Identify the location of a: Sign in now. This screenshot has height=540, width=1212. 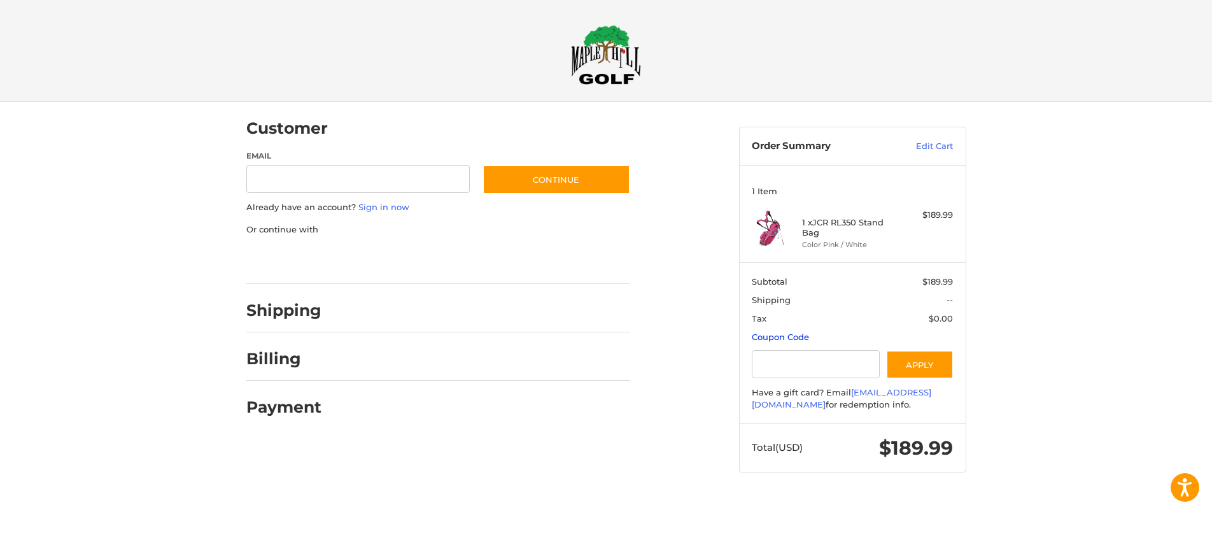
(384, 207).